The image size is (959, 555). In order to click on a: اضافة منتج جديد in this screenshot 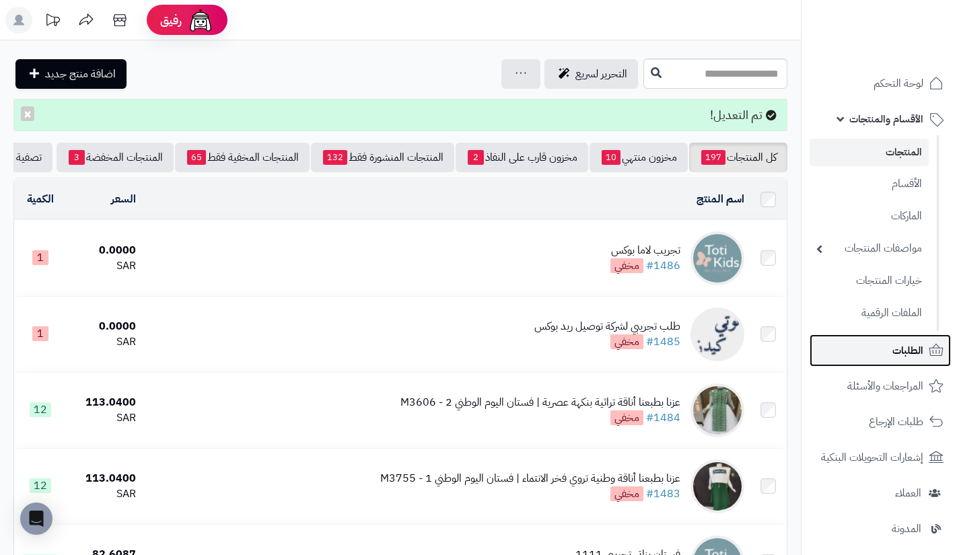, I will do `click(71, 74)`.